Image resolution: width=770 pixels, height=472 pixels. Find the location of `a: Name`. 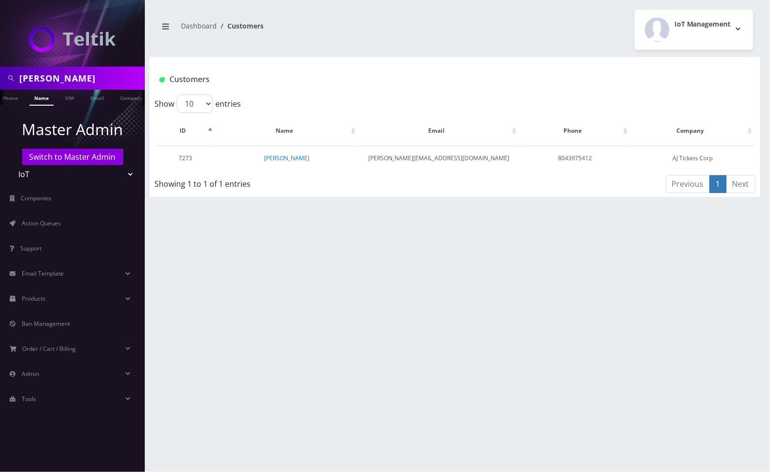

a: Name is located at coordinates (42, 97).